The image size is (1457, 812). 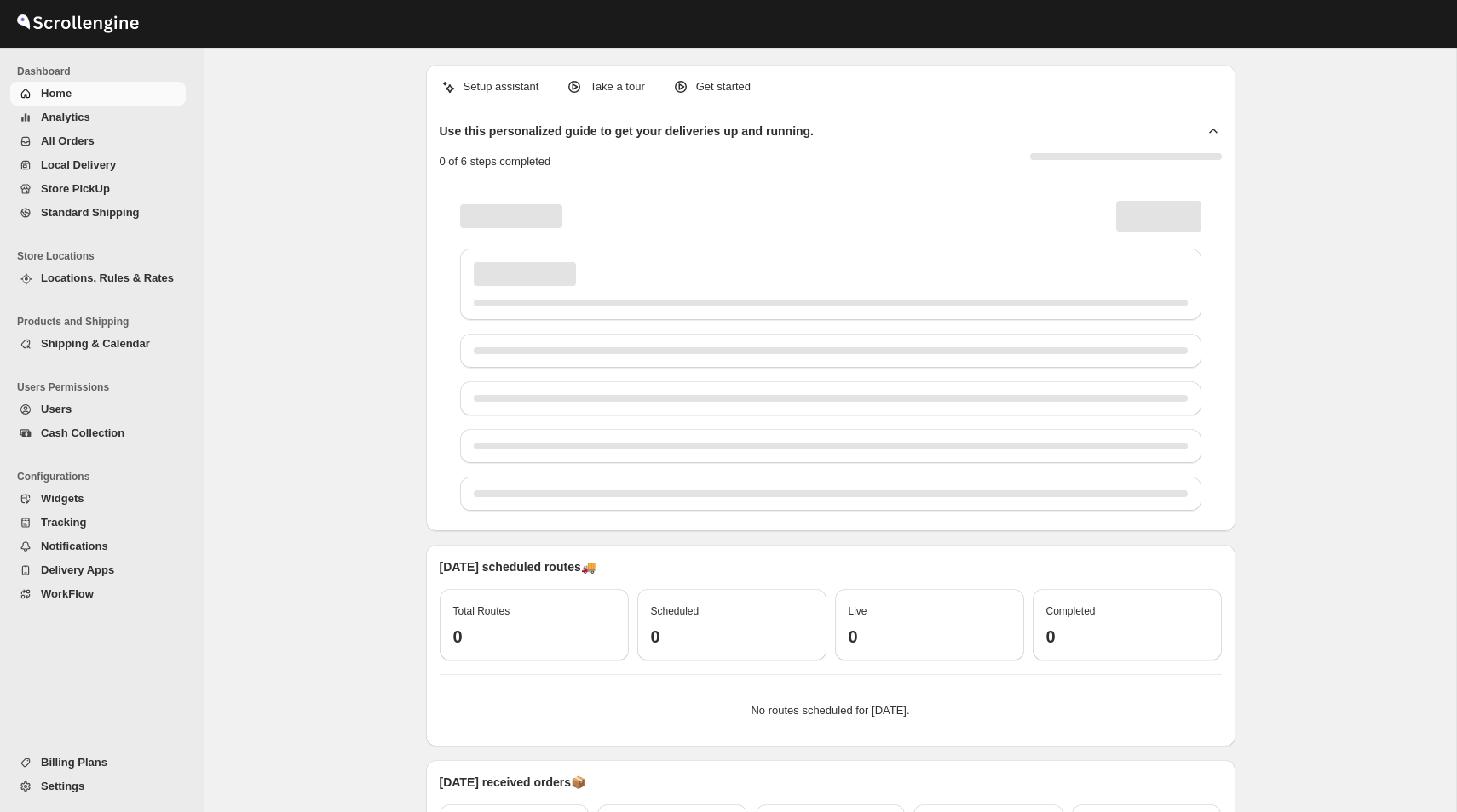 What do you see at coordinates (56, 408) in the screenshot?
I see `span: Users` at bounding box center [56, 408].